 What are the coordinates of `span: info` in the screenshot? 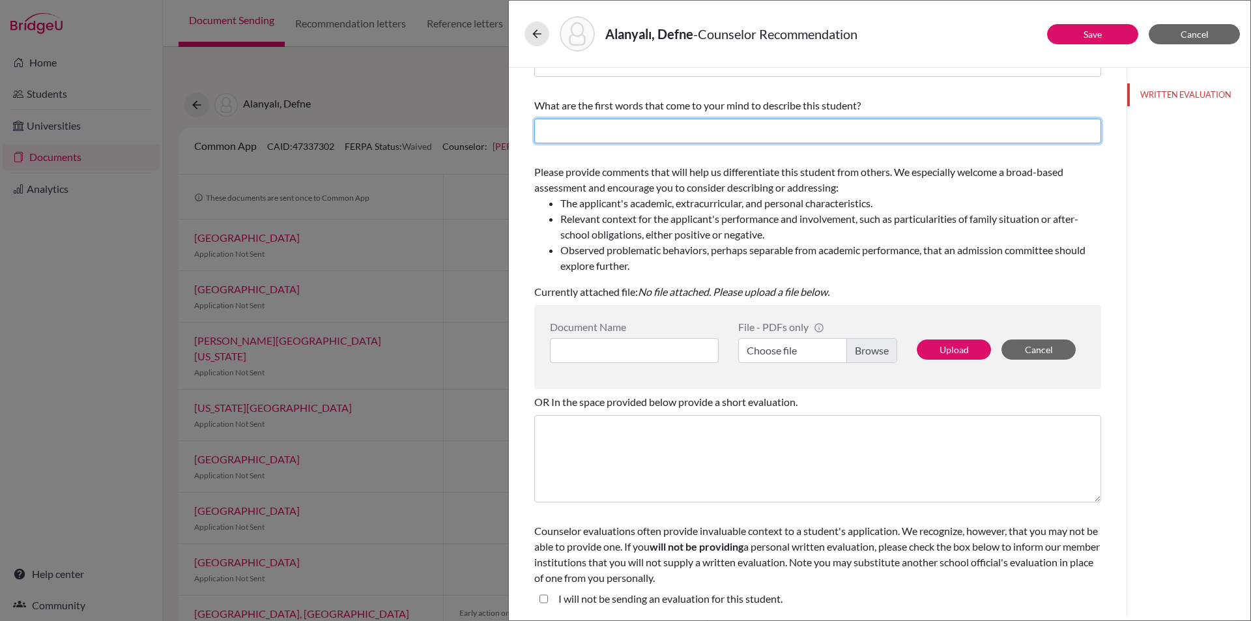 It's located at (819, 328).